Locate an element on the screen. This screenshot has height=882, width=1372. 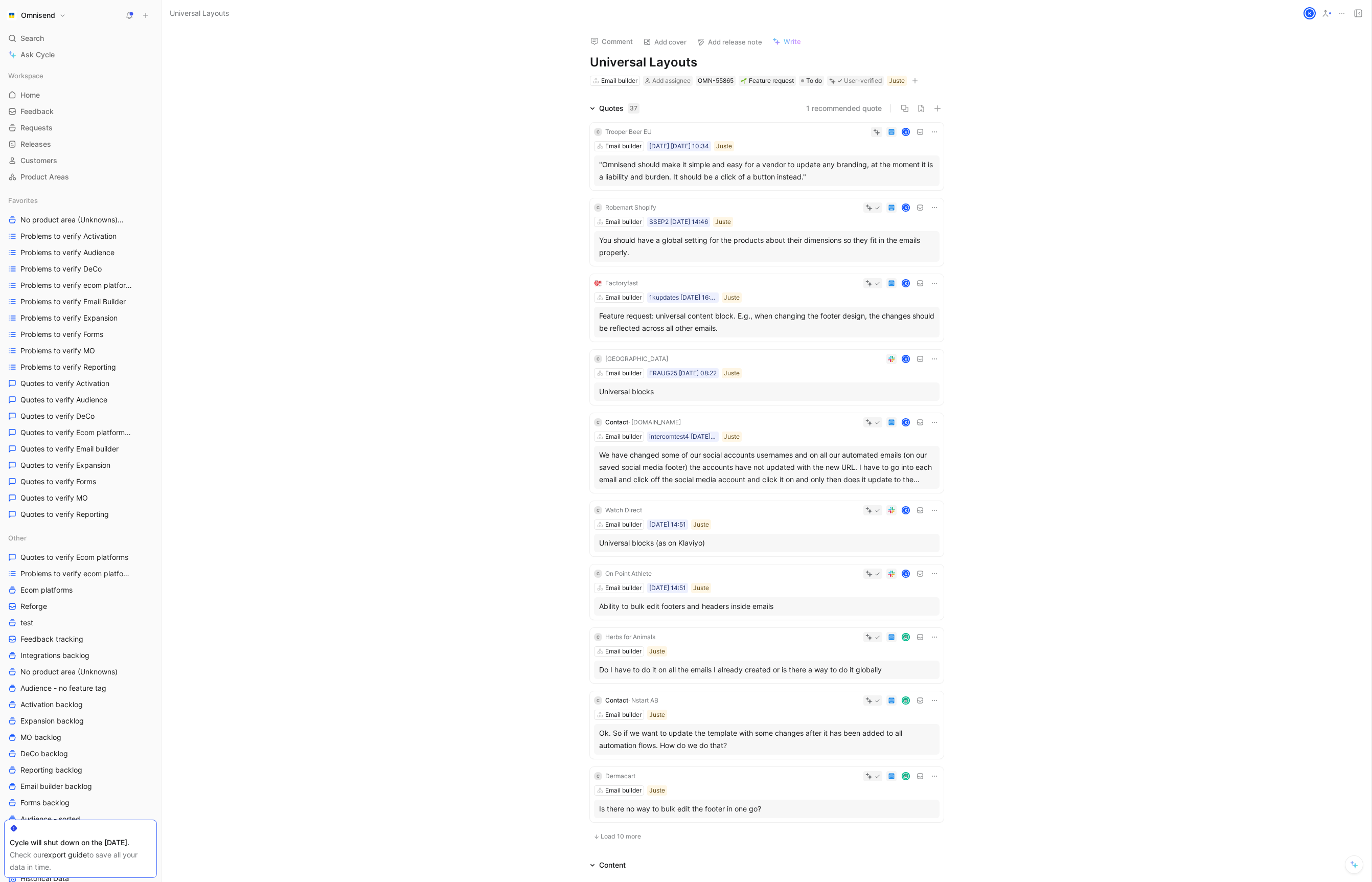
span: Workspace is located at coordinates (26, 76).